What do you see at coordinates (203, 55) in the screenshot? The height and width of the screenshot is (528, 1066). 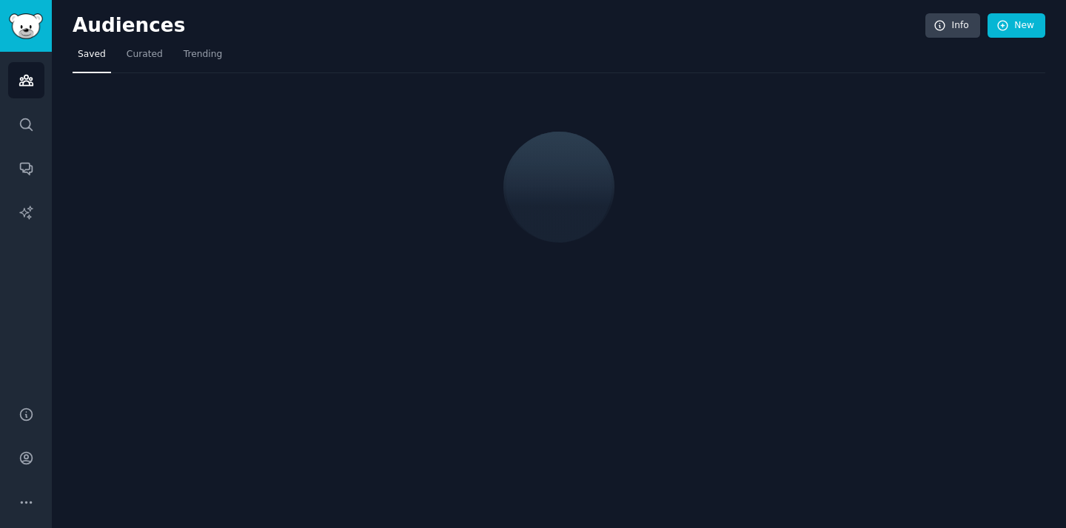 I see `span: Trending` at bounding box center [203, 55].